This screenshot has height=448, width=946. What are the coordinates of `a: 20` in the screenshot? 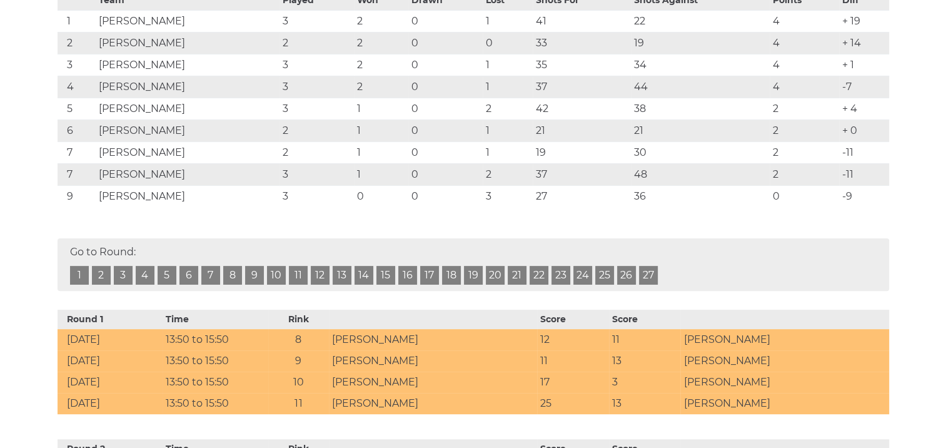 It's located at (495, 275).